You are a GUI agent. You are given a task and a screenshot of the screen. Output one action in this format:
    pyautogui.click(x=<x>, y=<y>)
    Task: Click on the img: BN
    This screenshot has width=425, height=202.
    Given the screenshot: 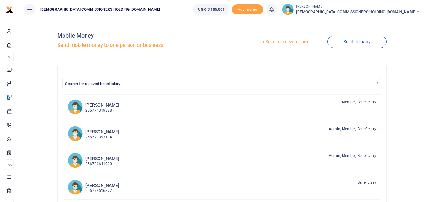 What is the action you would take?
    pyautogui.click(x=75, y=160)
    